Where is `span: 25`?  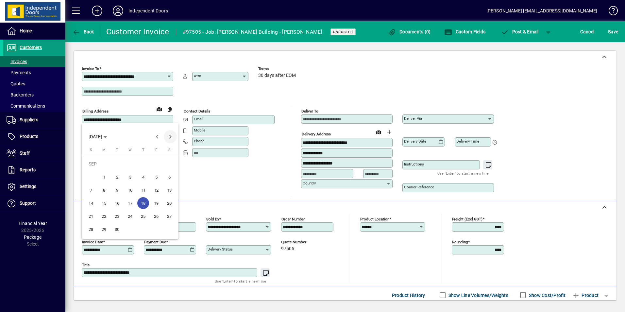 span: 25 is located at coordinates (143, 216).